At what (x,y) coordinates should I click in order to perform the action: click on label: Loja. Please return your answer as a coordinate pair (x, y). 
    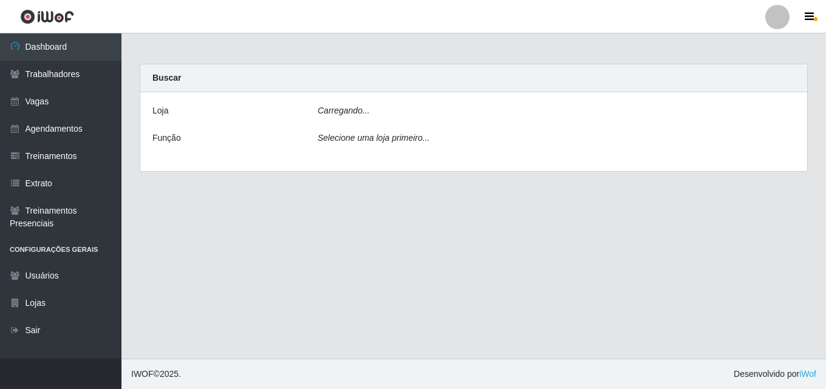
    Looking at the image, I should click on (160, 111).